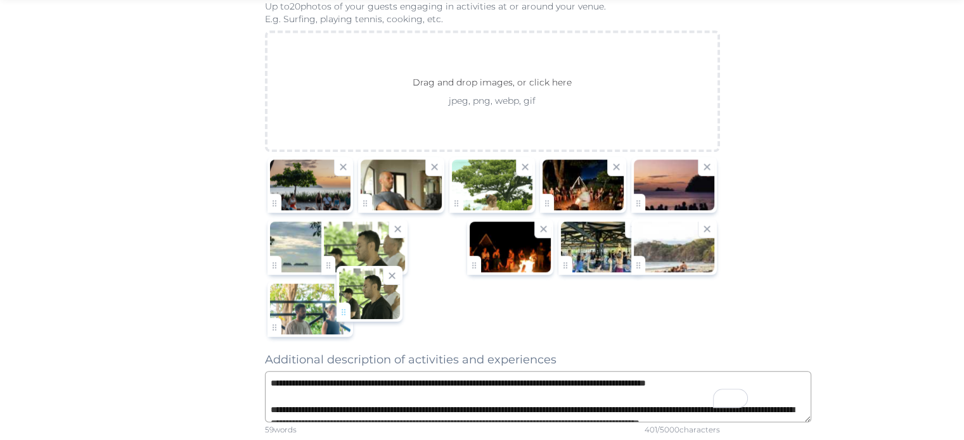 This screenshot has width=964, height=440. I want to click on div: 59 words, so click(281, 430).